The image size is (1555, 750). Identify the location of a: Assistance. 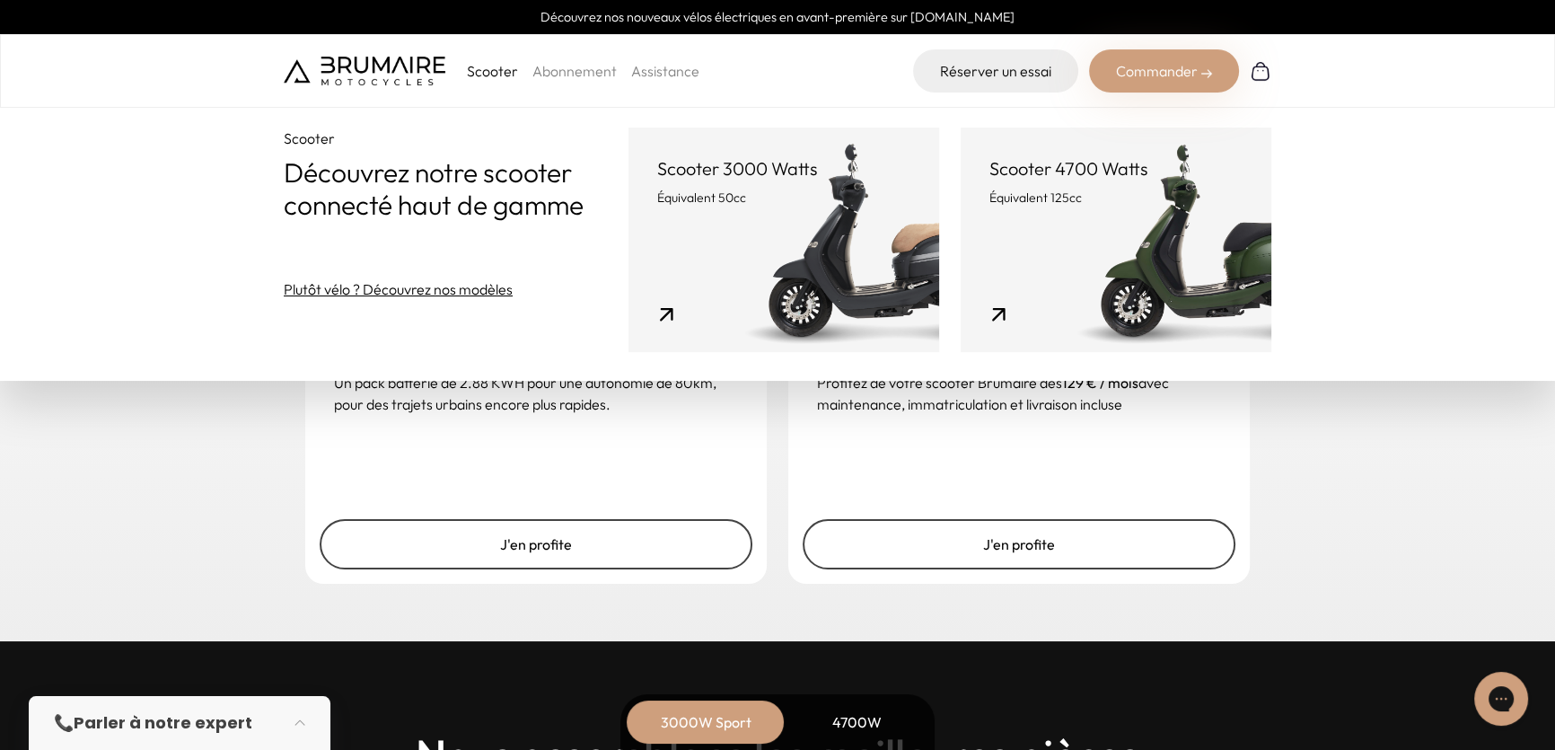
(665, 71).